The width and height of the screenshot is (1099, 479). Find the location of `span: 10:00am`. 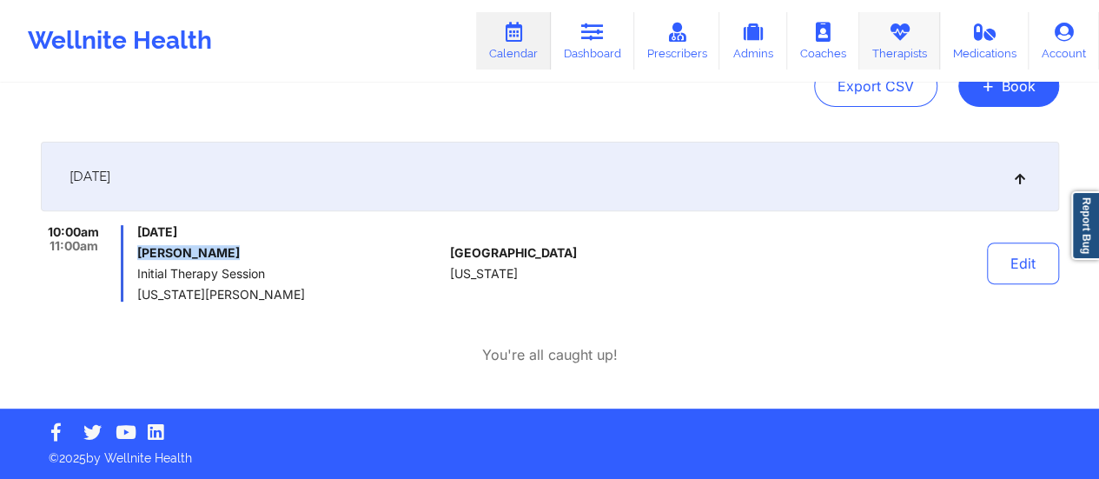

span: 10:00am is located at coordinates (73, 232).